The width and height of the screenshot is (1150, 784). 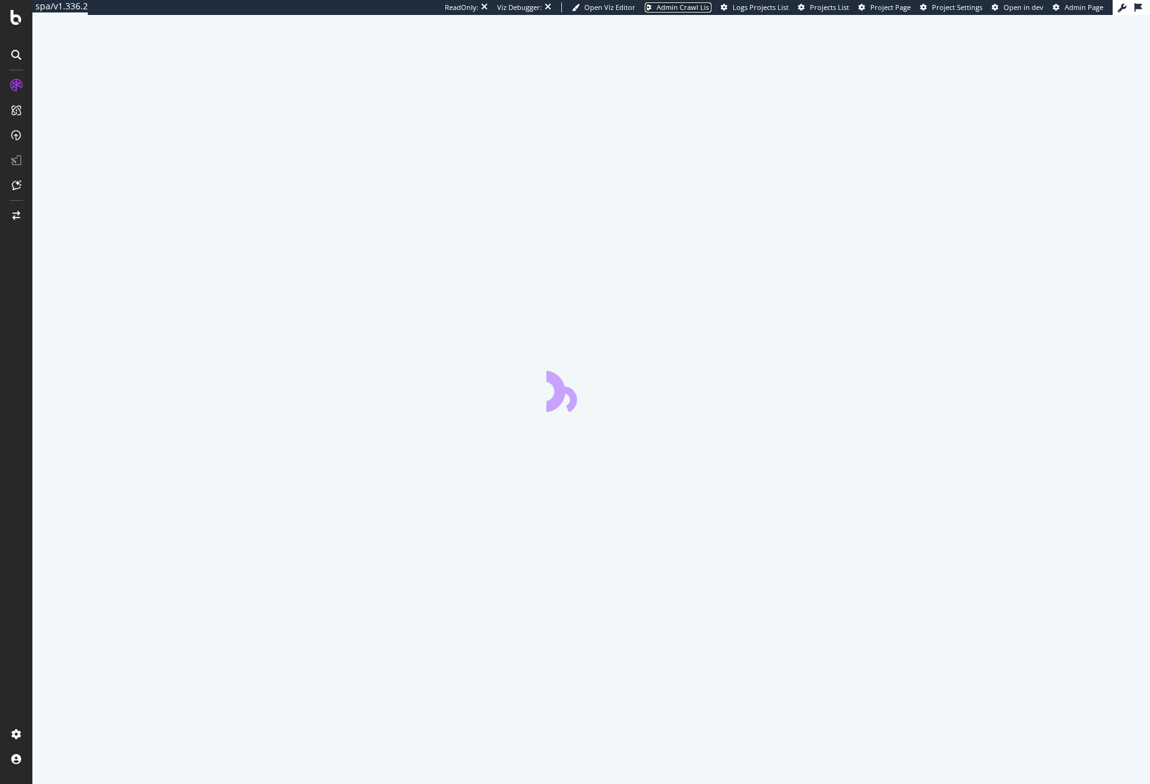 I want to click on span: Open Viz Editor, so click(x=610, y=7).